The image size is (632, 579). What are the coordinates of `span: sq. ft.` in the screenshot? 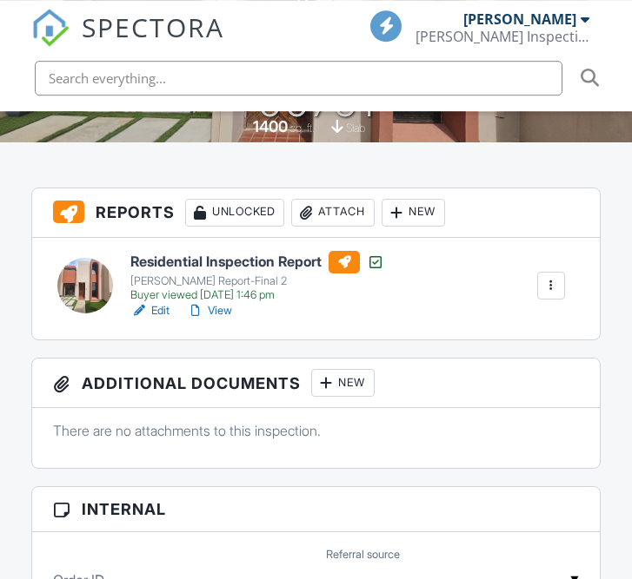 It's located at (302, 128).